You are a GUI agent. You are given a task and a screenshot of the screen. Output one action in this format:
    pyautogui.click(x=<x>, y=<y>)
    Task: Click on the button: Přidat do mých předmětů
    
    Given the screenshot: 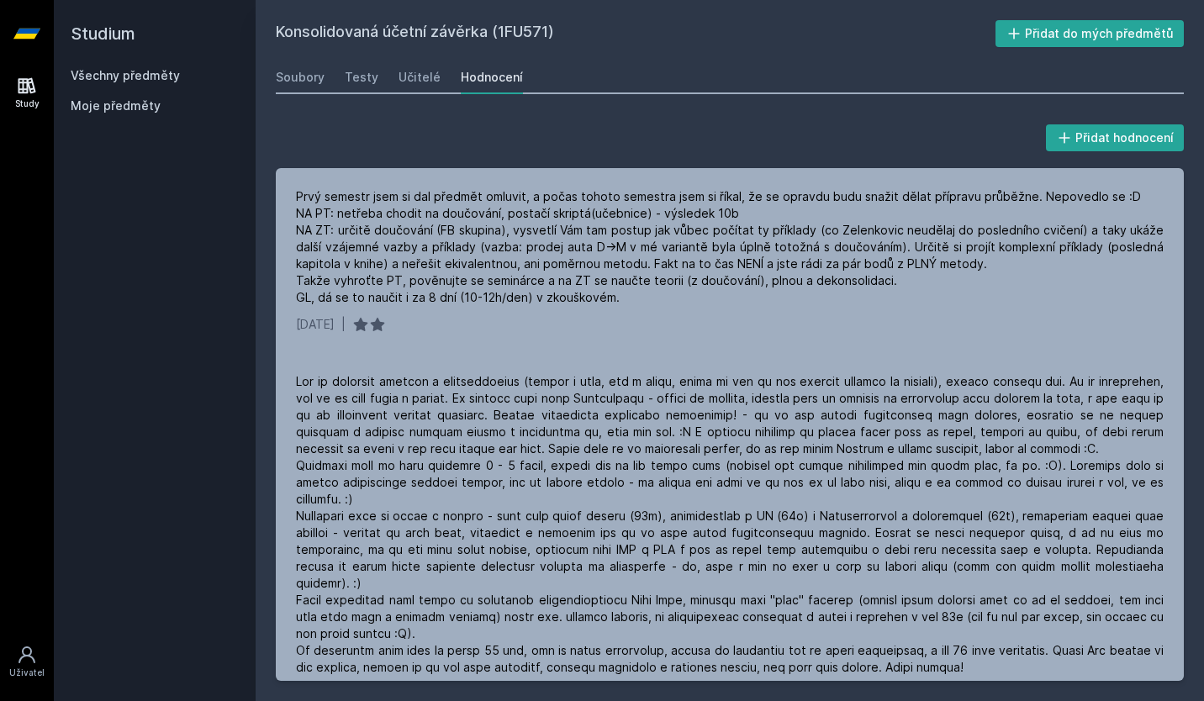 What is the action you would take?
    pyautogui.click(x=1090, y=34)
    